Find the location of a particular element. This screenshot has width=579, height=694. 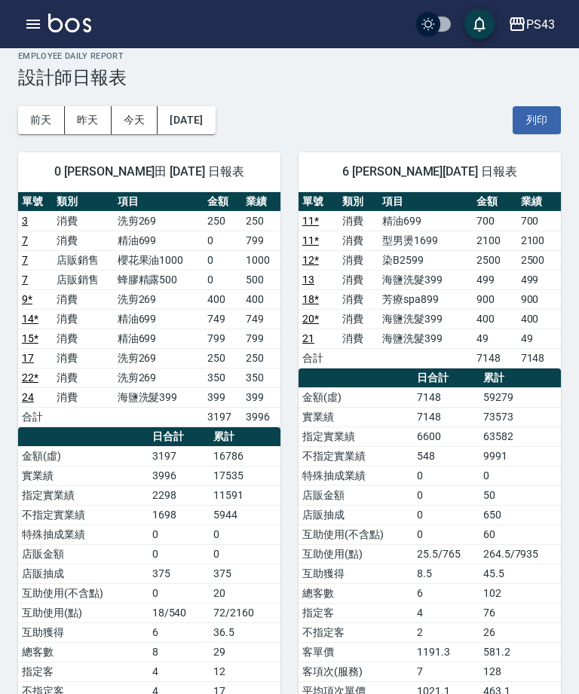

button: 前天 is located at coordinates (41, 120).